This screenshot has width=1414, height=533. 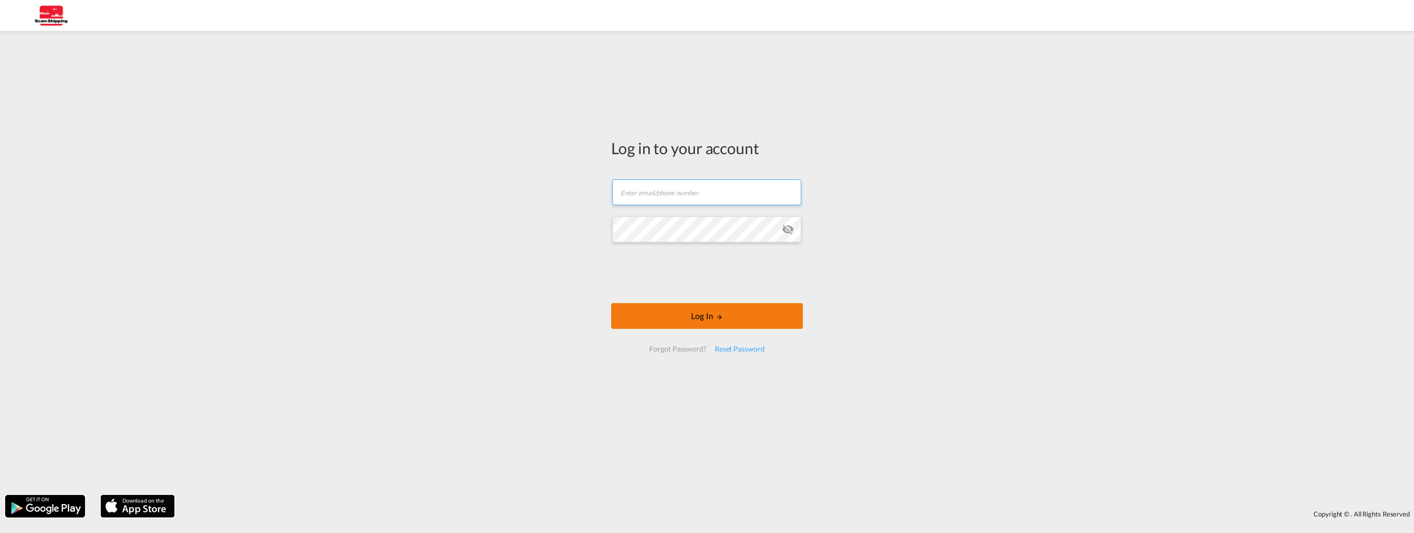 I want to click on input: Enter email/phone number, so click(x=706, y=192).